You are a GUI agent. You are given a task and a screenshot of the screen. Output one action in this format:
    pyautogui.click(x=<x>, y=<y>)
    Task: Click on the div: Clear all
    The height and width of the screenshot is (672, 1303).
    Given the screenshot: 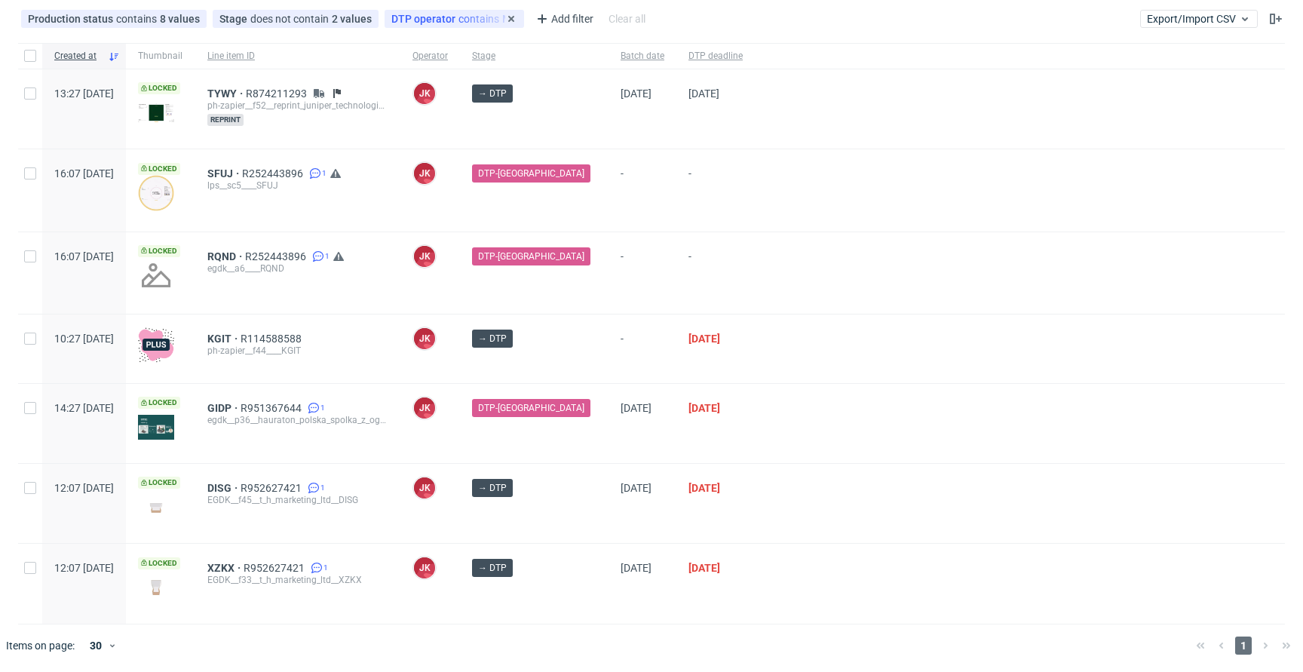 What is the action you would take?
    pyautogui.click(x=627, y=19)
    